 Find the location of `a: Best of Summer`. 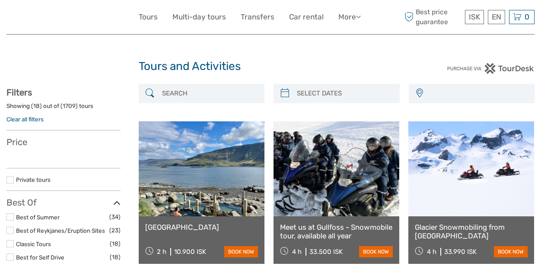

a: Best of Summer is located at coordinates (38, 217).